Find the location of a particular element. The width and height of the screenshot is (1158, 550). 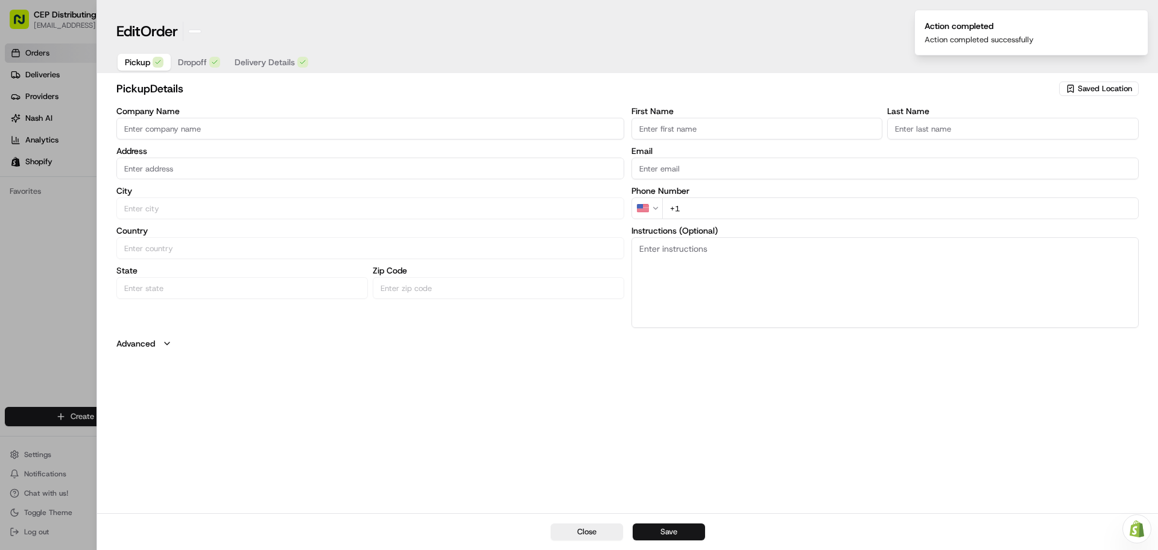

span: Delivery Details is located at coordinates (265, 62).